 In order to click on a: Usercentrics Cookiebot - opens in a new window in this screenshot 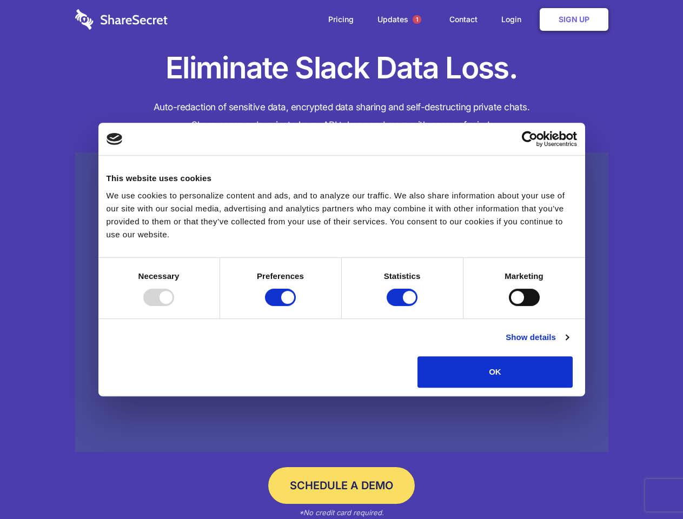, I will do `click(529, 139)`.